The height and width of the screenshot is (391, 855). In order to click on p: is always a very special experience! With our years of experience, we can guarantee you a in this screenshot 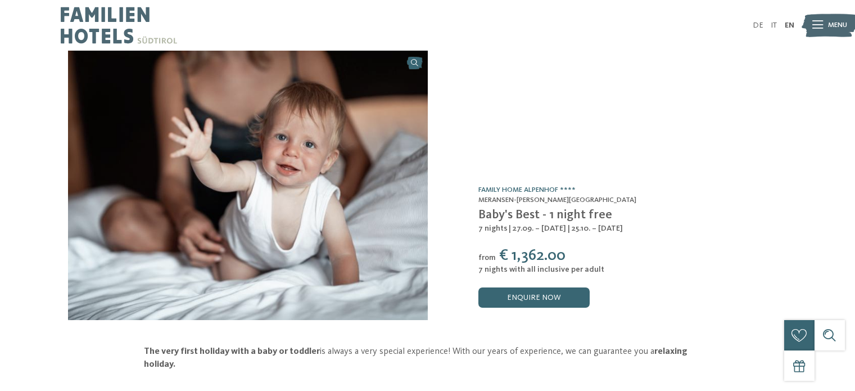, I will do `click(427, 358)`.